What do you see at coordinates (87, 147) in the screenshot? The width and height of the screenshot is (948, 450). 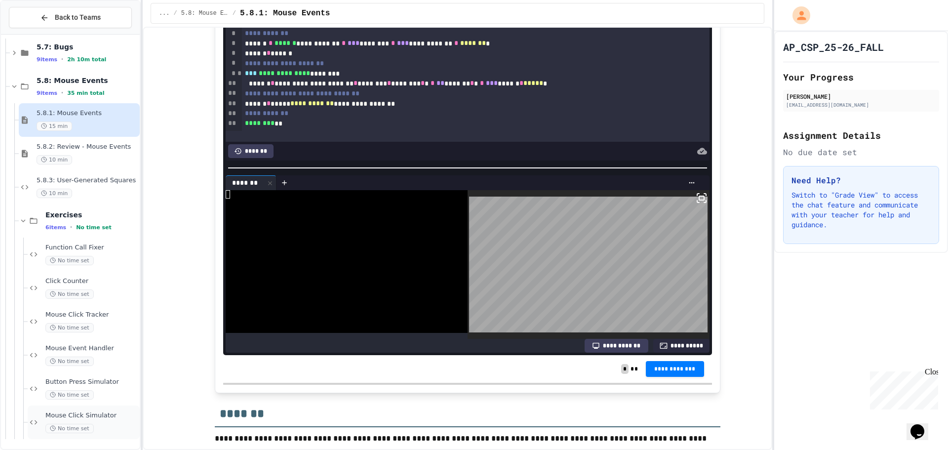 I see `span: 5.8.2: Review - Mouse Events` at bounding box center [87, 147].